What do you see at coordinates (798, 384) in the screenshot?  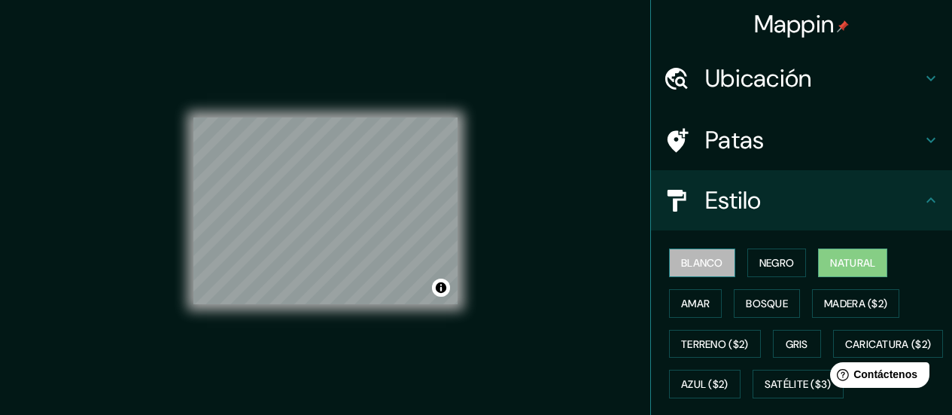 I see `font: Satélite ($3)` at bounding box center [798, 384].